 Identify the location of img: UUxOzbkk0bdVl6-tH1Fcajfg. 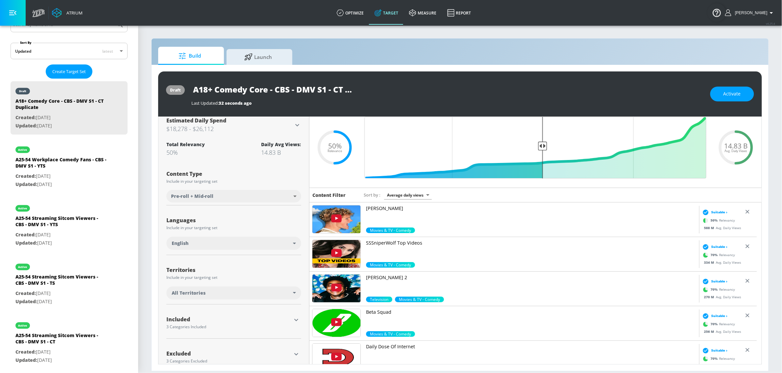
(337, 323).